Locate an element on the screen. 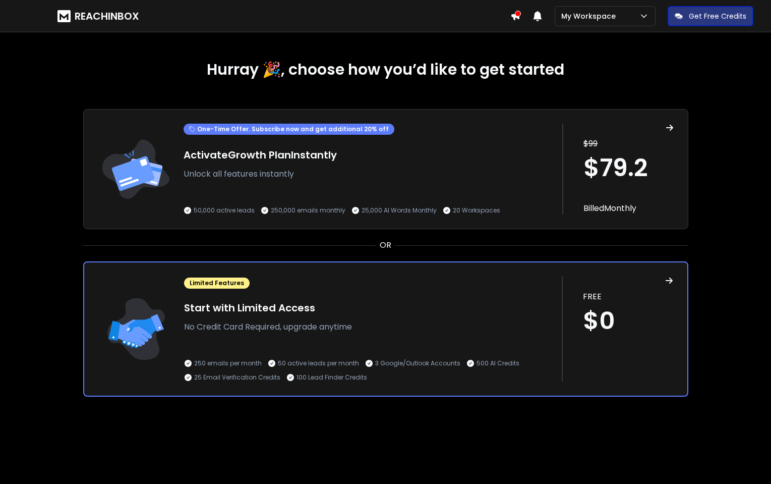  p: 250,000 emails monthly is located at coordinates (308, 210).